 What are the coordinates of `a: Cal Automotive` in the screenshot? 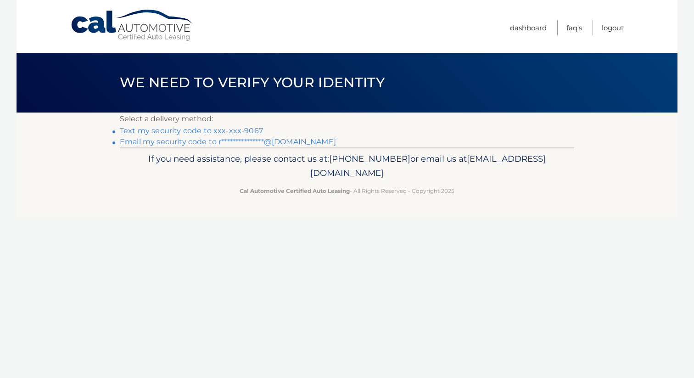 It's located at (132, 25).